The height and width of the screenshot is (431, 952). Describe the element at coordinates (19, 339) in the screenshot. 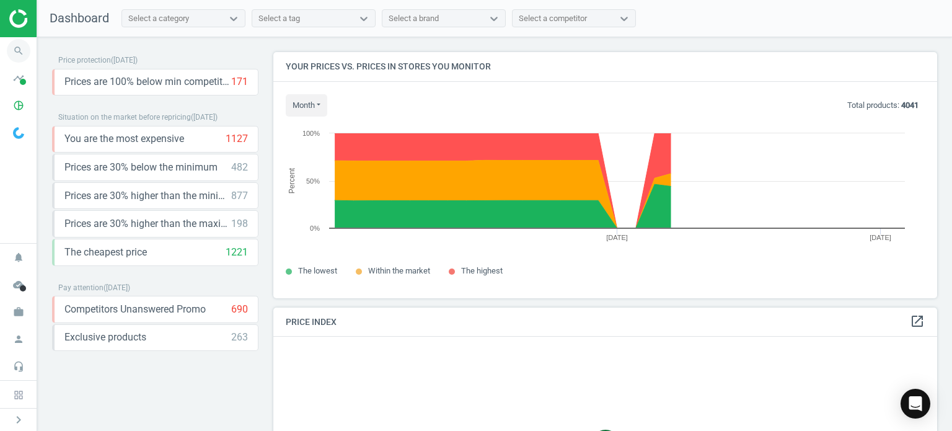

I see `i: person` at that location.